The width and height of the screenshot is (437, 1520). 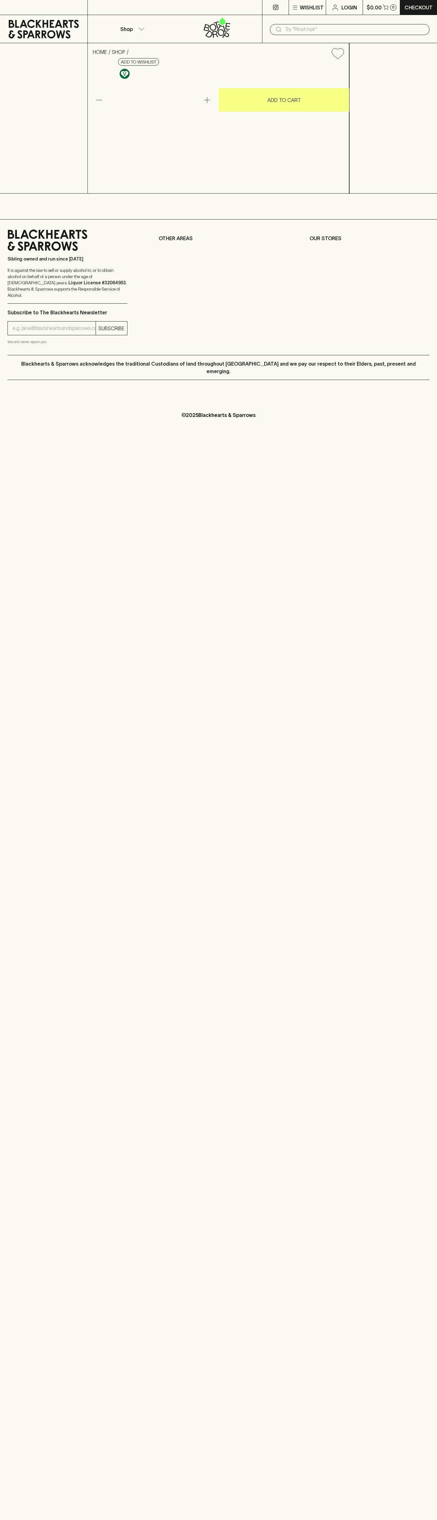 What do you see at coordinates (394, 7) in the screenshot?
I see `p: 0` at bounding box center [394, 7].